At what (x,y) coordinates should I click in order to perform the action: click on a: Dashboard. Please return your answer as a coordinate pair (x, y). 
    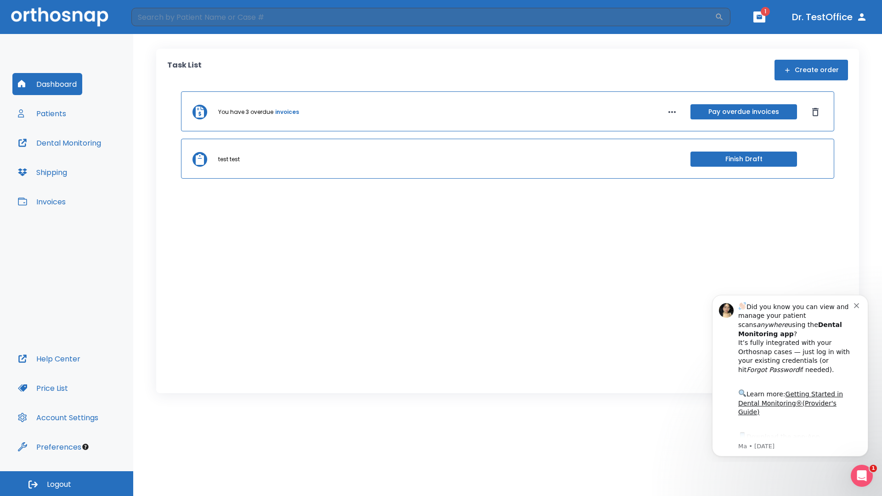
    Looking at the image, I should click on (47, 84).